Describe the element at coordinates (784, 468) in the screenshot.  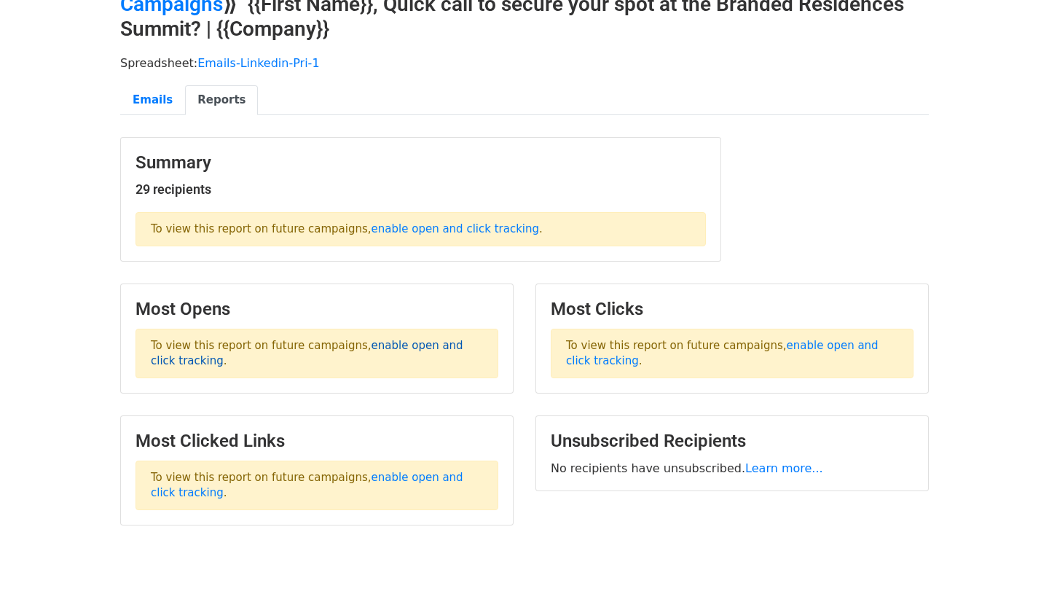
I see `a: Learn more...` at that location.